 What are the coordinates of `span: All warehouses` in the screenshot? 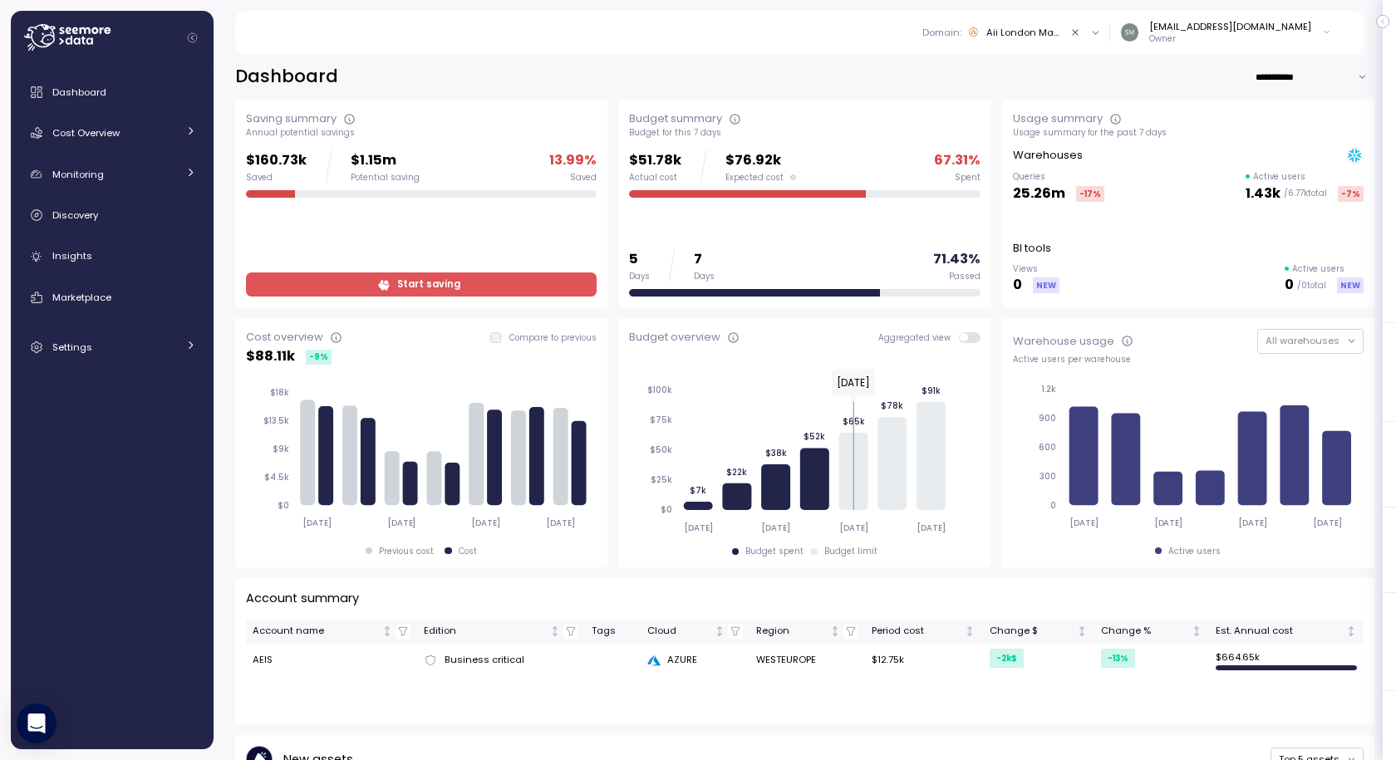 It's located at (1302, 341).